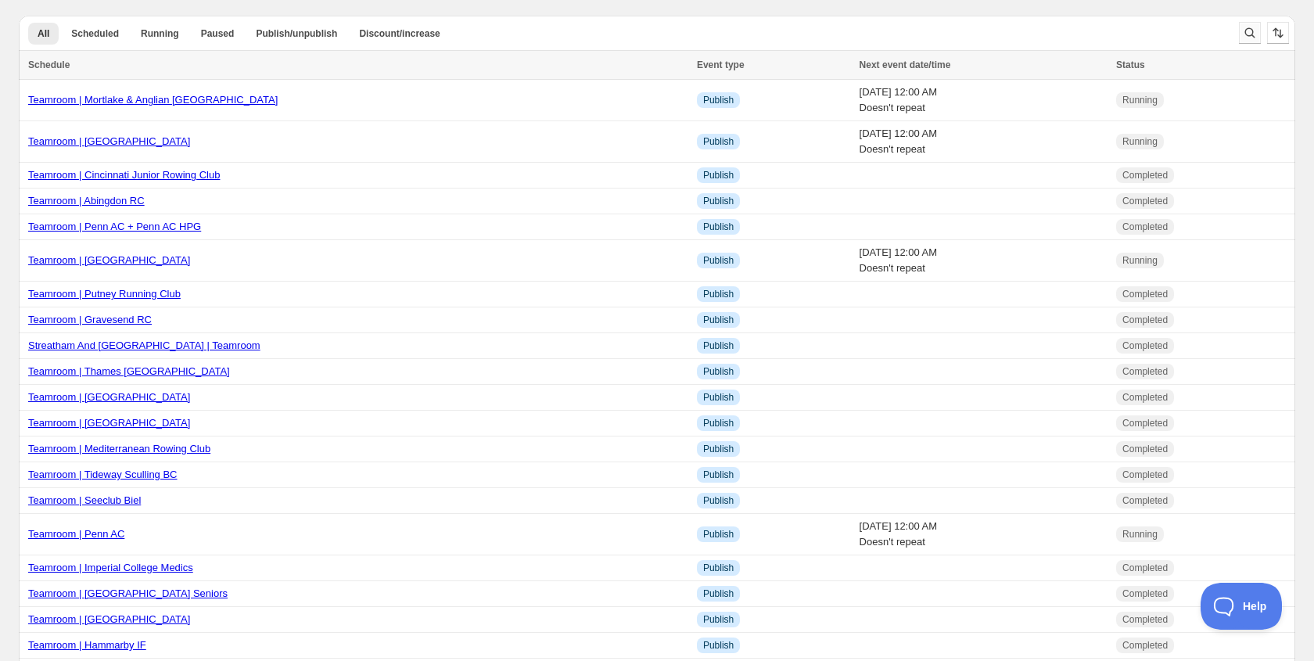  I want to click on span: Publish/unpublish, so click(296, 34).